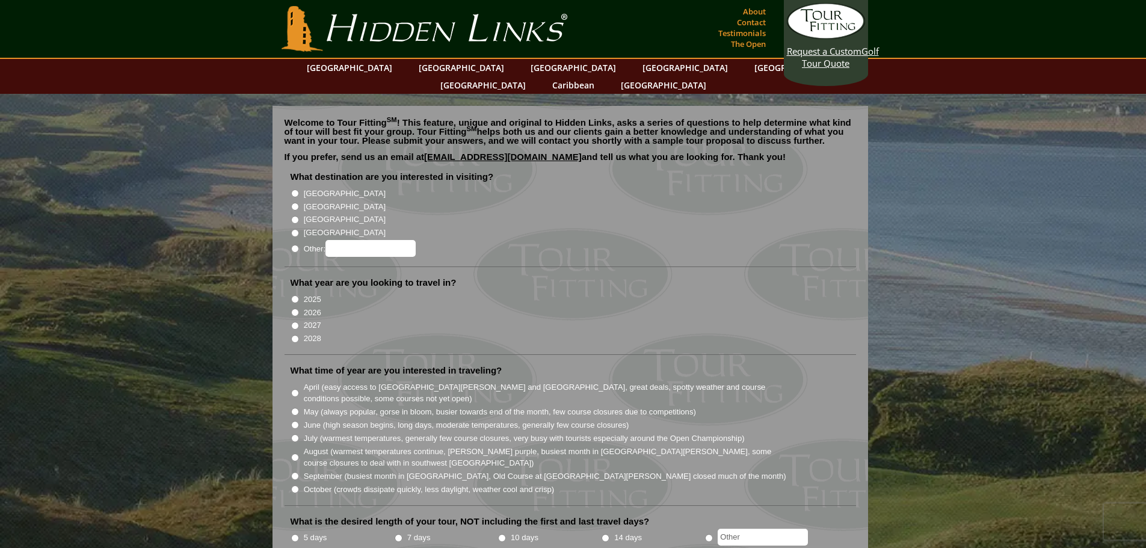  Describe the element at coordinates (524, 439) in the screenshot. I see `label: July (warmest temperatures, generally few course closures, very busy with tourists especially aro...` at that location.